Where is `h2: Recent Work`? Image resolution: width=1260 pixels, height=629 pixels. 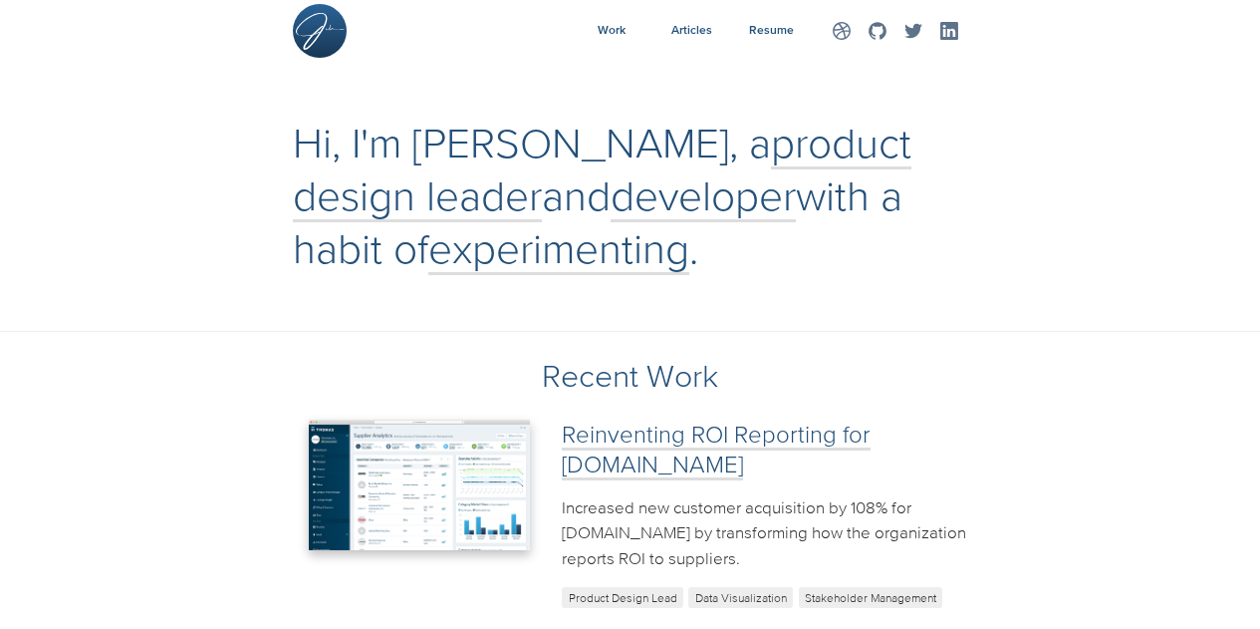 h2: Recent Work is located at coordinates (630, 376).